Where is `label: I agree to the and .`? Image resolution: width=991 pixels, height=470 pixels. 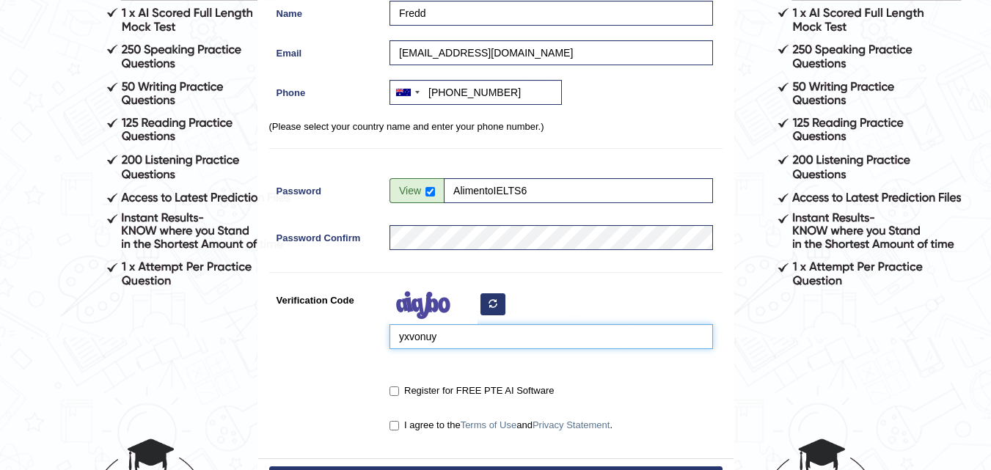 label: I agree to the and . is located at coordinates (501, 426).